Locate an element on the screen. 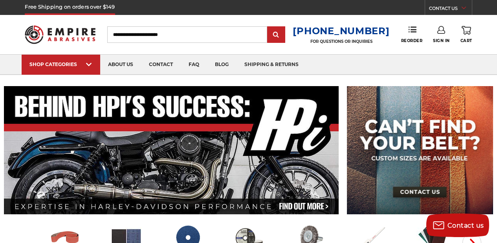 Image resolution: width=497 pixels, height=243 pixels. img: Empire Abrasives is located at coordinates (60, 35).